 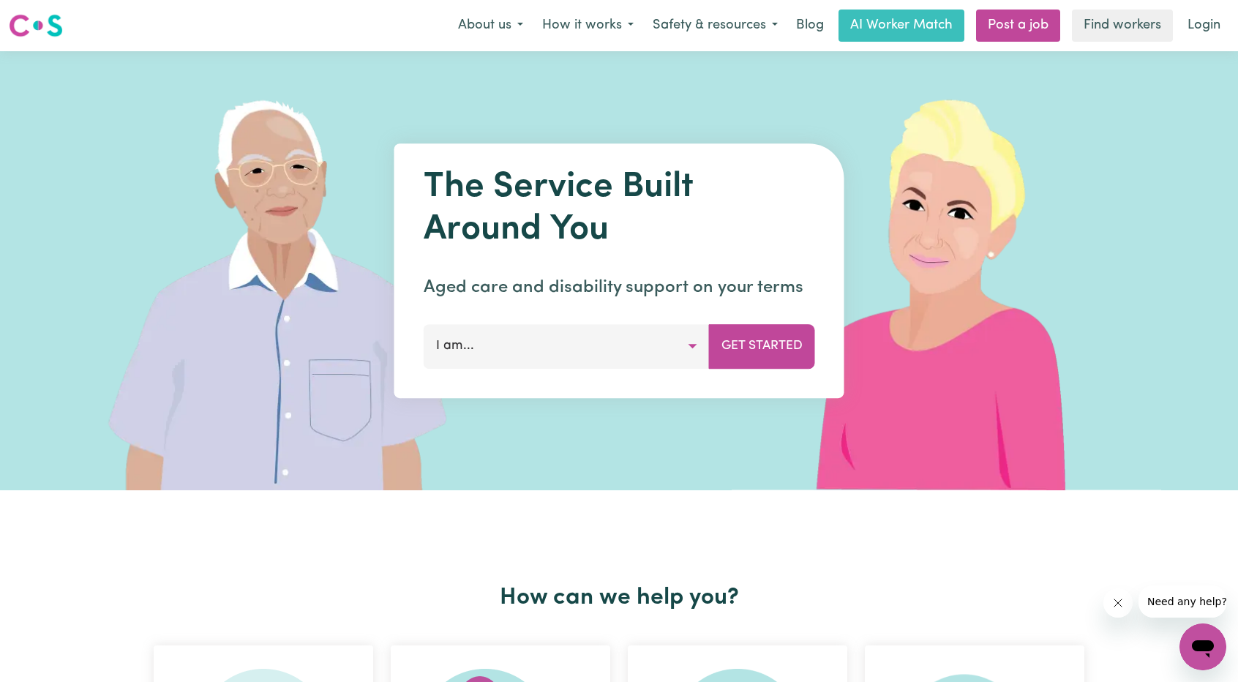 What do you see at coordinates (1018, 26) in the screenshot?
I see `a: Post a job` at bounding box center [1018, 26].